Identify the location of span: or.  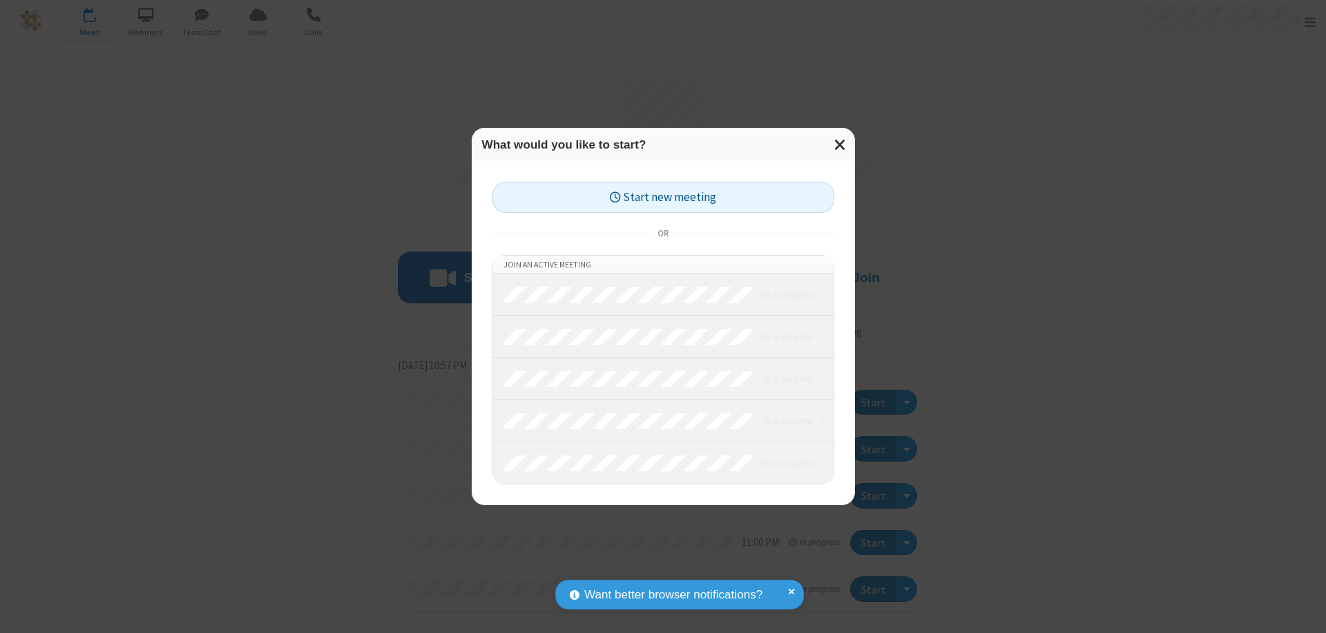
(663, 234).